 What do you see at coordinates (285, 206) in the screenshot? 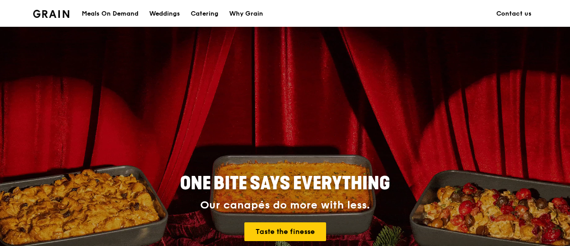
I see `div: Our canapés do more with less.` at bounding box center [285, 206].